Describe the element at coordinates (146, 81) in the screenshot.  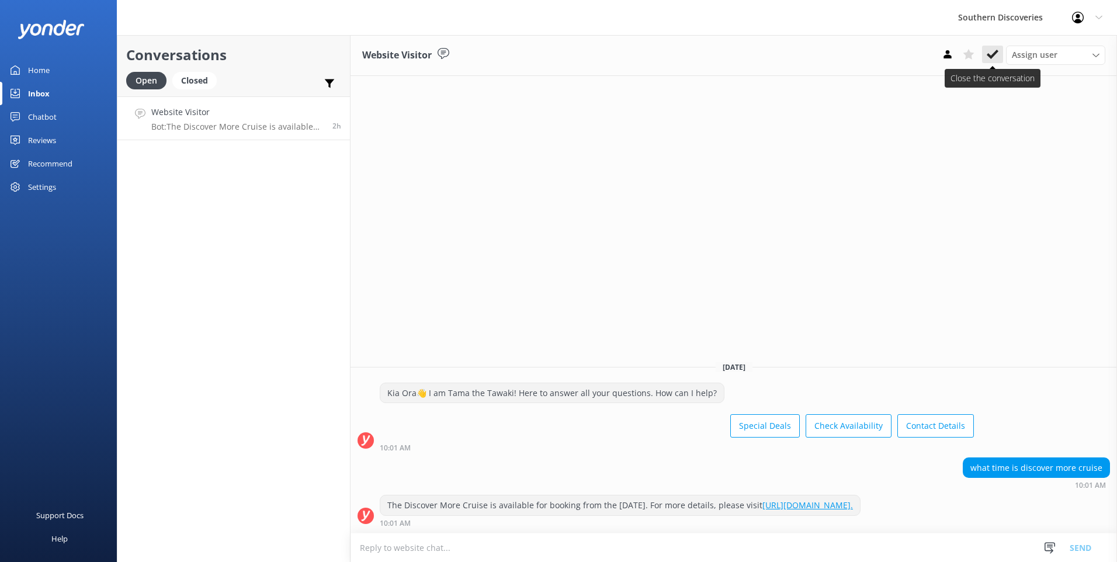
I see `div: Open` at that location.